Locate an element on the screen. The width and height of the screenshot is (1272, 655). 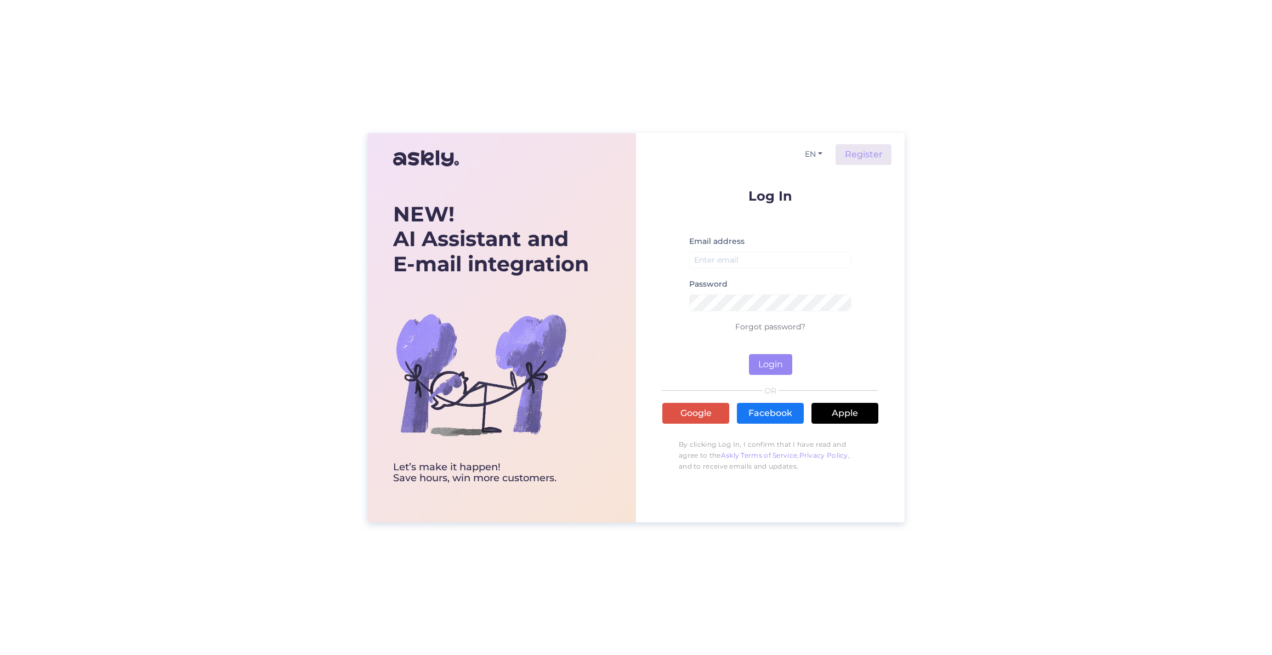
b: NEW! is located at coordinates (424, 214).